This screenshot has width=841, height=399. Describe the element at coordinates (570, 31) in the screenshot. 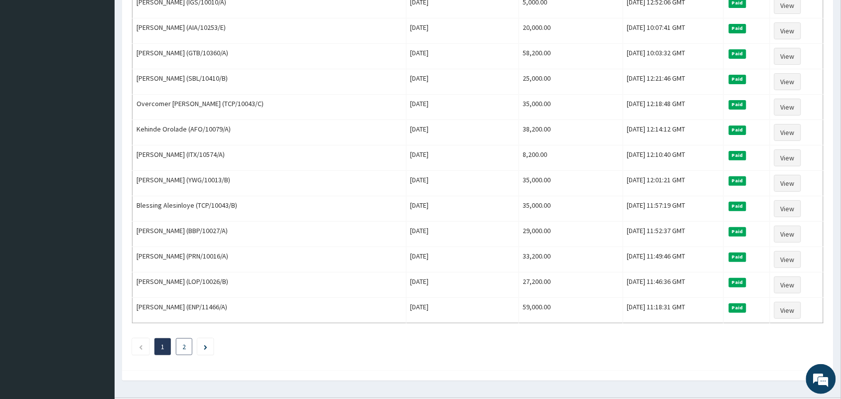

I see `td: 20,000.00` at that location.